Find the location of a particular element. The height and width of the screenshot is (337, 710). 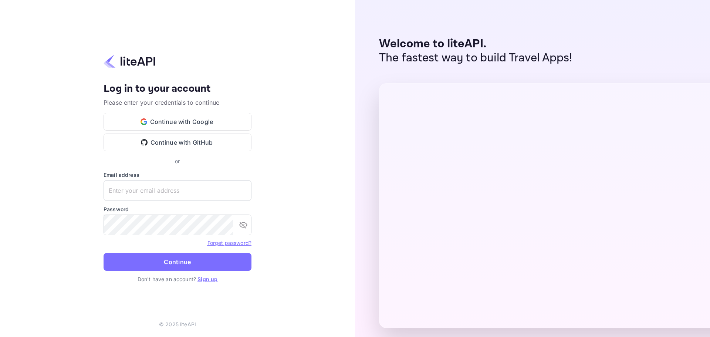

a: Sign up is located at coordinates (207, 279).